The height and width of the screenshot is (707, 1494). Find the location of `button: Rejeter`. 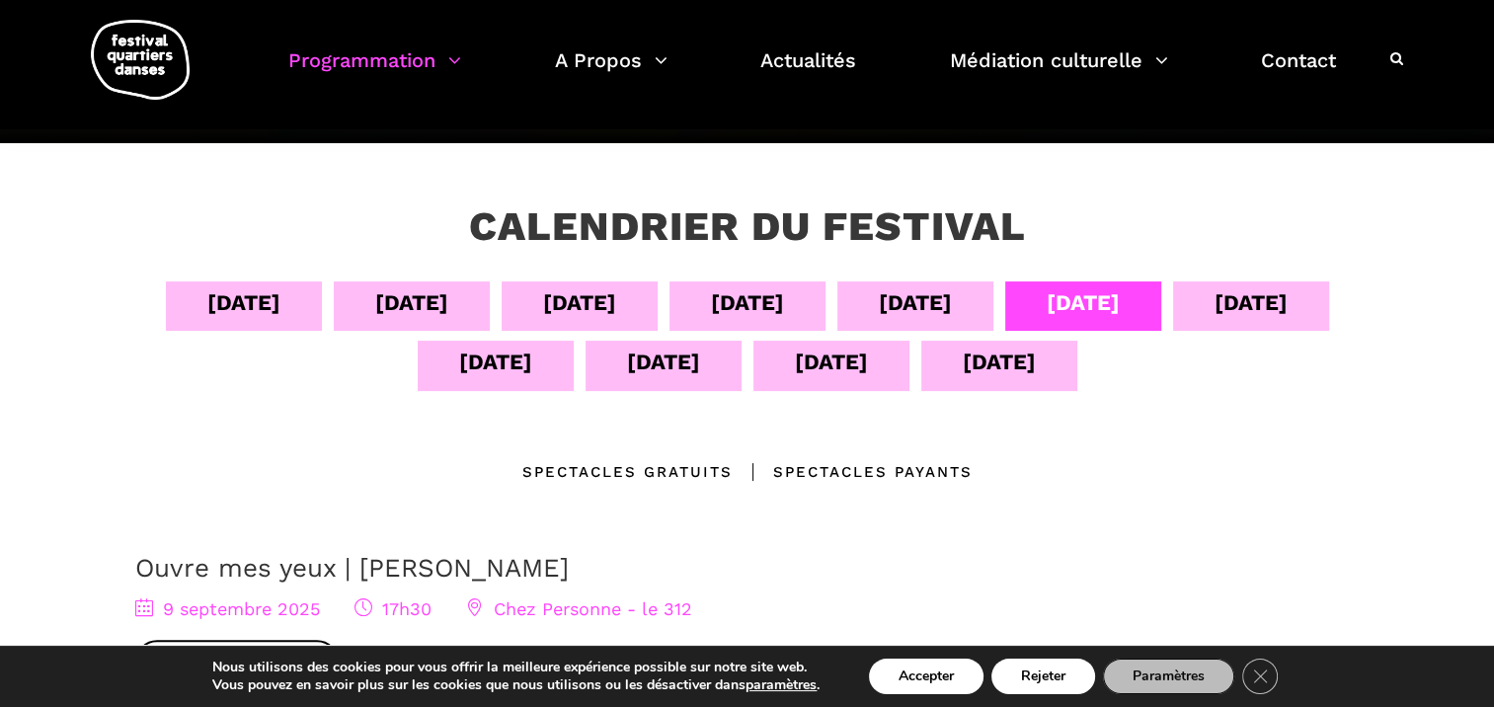

button: Rejeter is located at coordinates (1043, 677).